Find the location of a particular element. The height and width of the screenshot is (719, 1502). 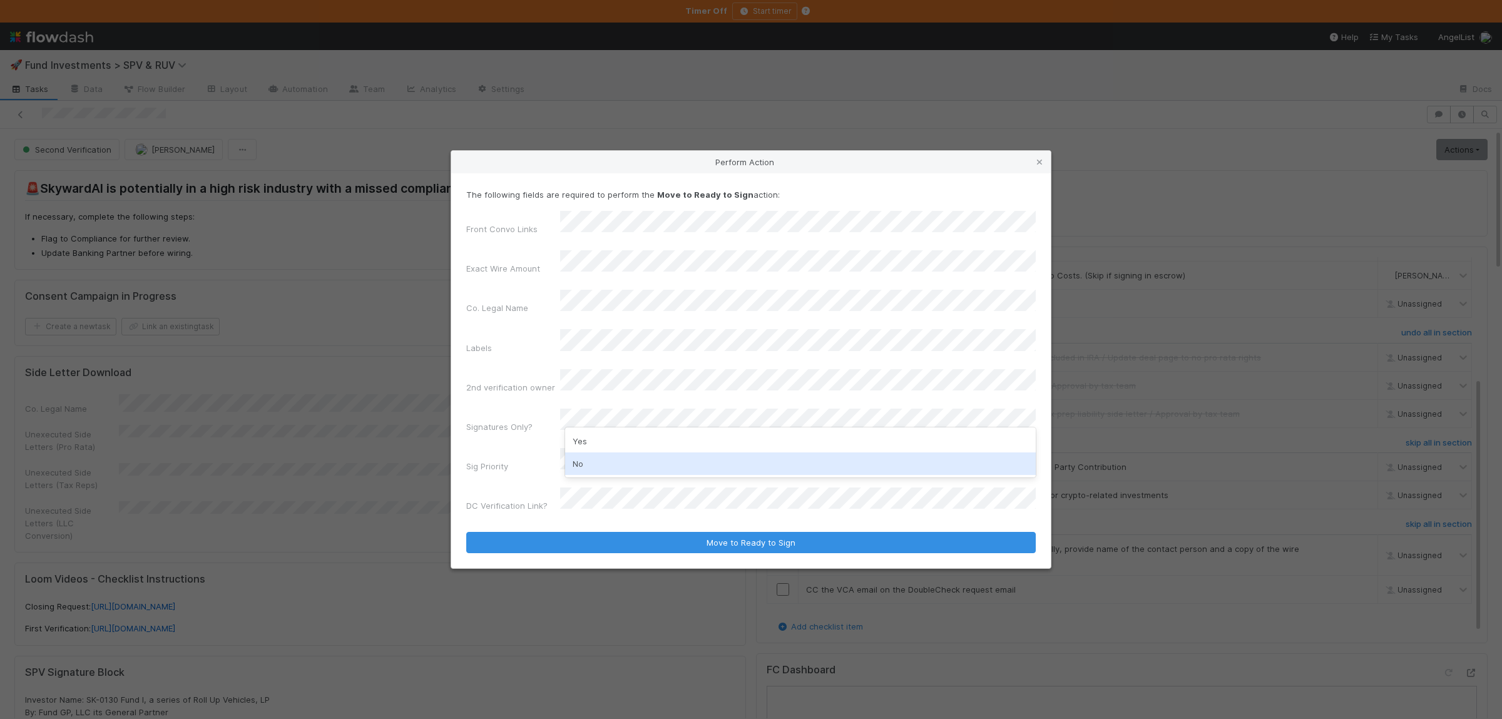

div: Yes is located at coordinates (800, 441).